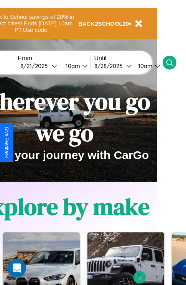 The image size is (186, 285). I want to click on b: BACK2SCHOOL20, so click(104, 23).